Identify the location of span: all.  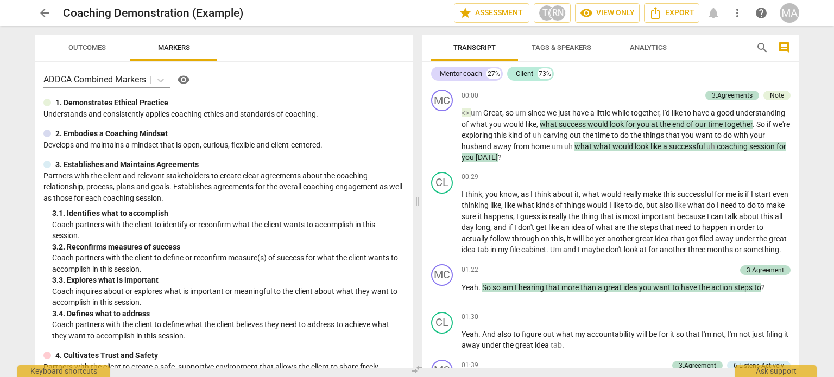
(778, 217).